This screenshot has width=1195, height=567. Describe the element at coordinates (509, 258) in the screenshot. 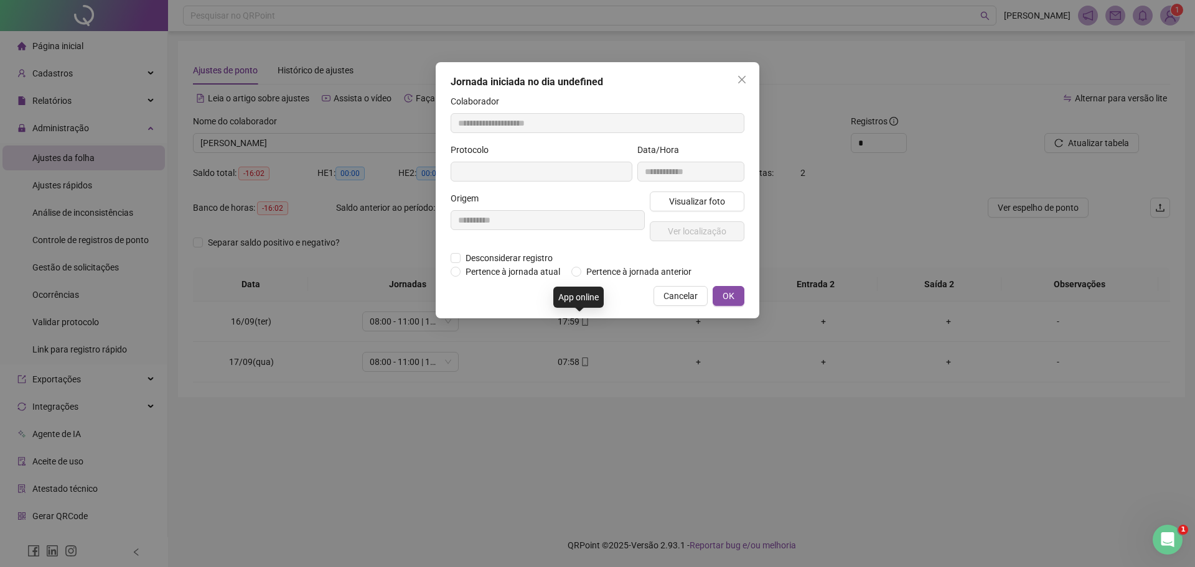

I see `span: Desconsiderar registro` at that location.